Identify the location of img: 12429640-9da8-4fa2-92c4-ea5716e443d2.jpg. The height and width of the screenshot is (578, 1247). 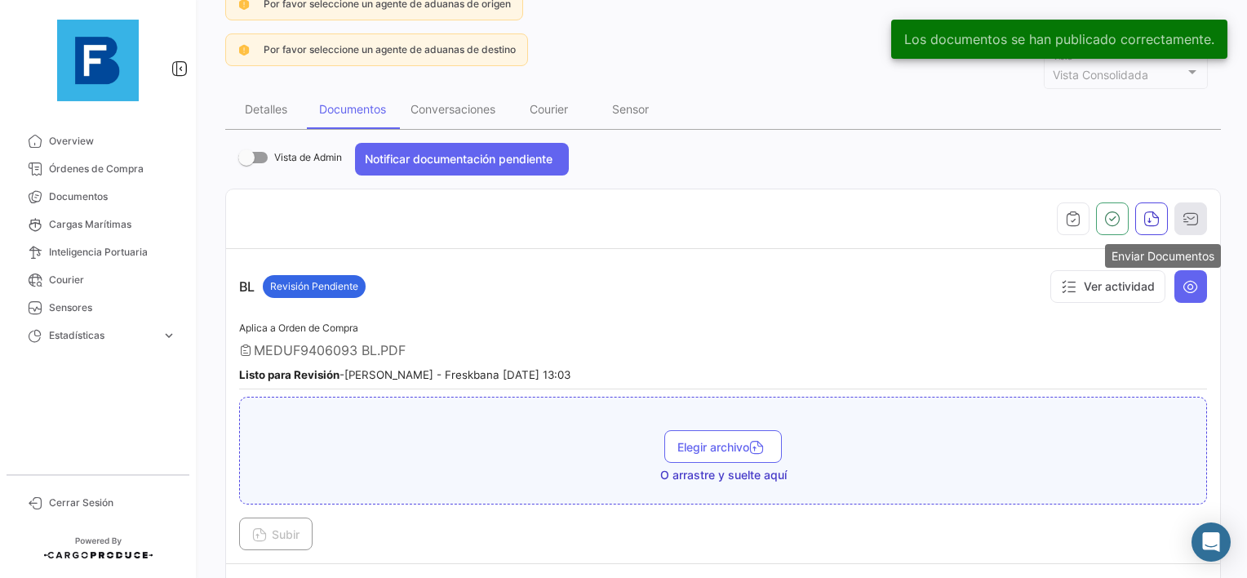
(98, 60).